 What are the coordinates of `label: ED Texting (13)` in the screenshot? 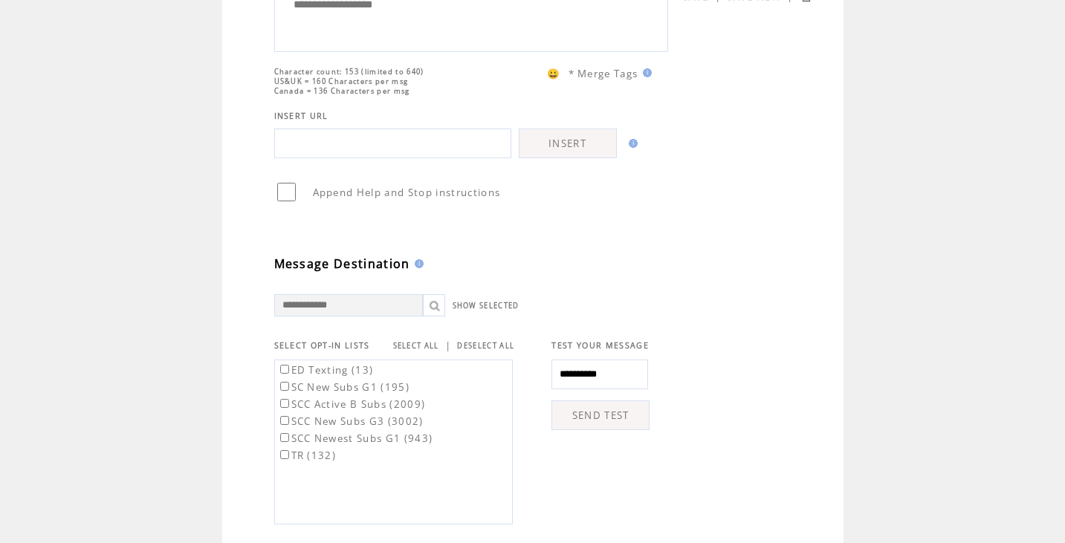 It's located at (326, 370).